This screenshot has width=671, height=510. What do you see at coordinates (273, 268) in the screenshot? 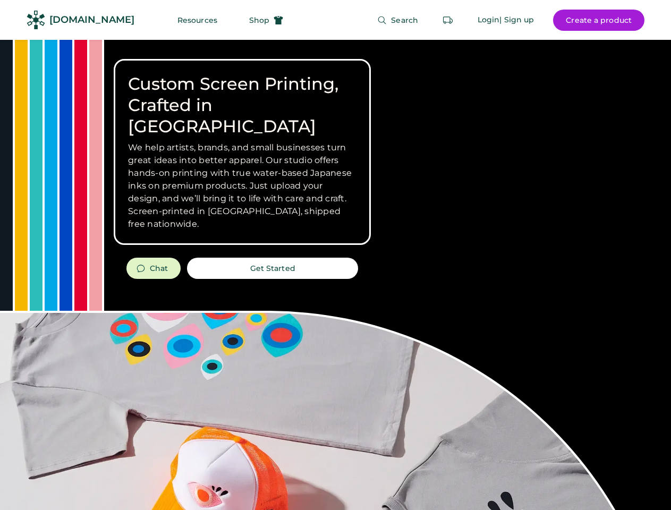
I see `button: Get Started` at bounding box center [273, 268].